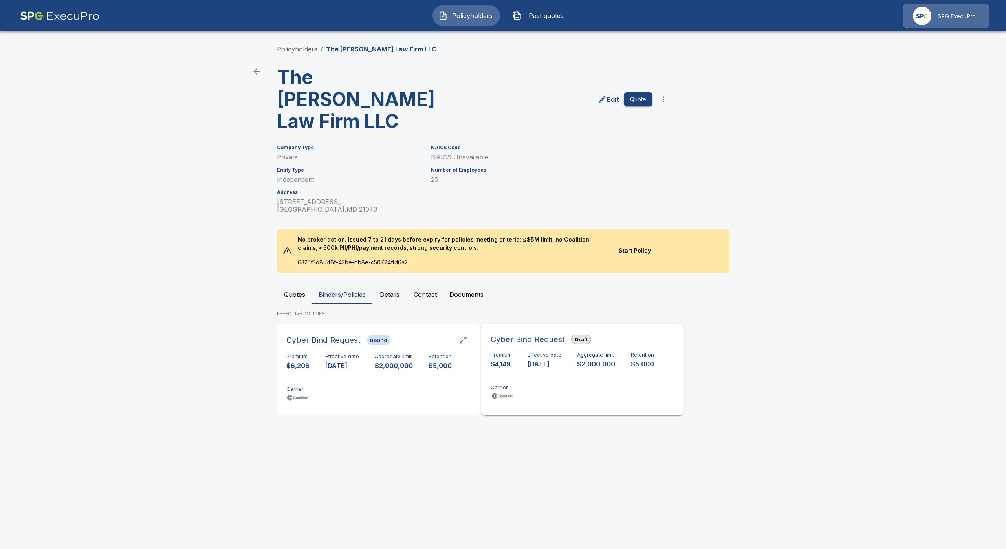  Describe the element at coordinates (957, 16) in the screenshot. I see `p: SPG ExecuPro` at that location.